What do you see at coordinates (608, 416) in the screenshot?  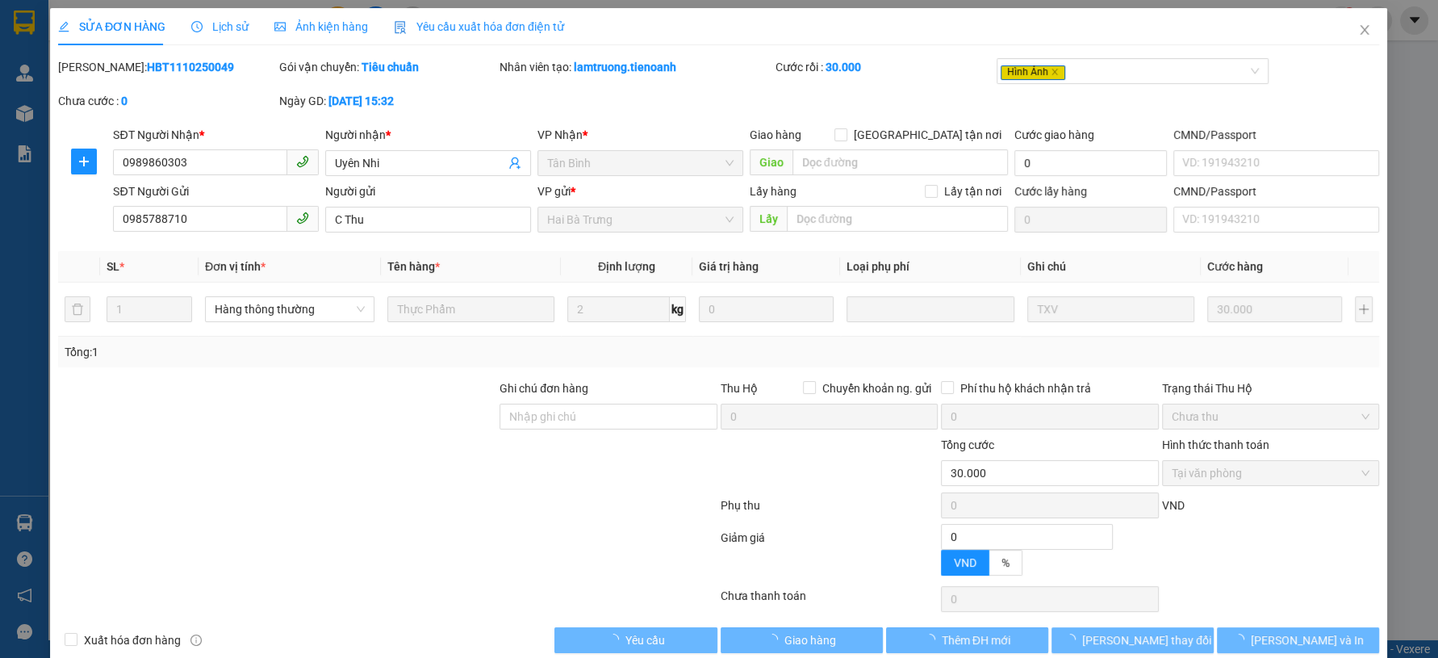 I see `input: Ghi chú đơn hàng` at bounding box center [608, 416].